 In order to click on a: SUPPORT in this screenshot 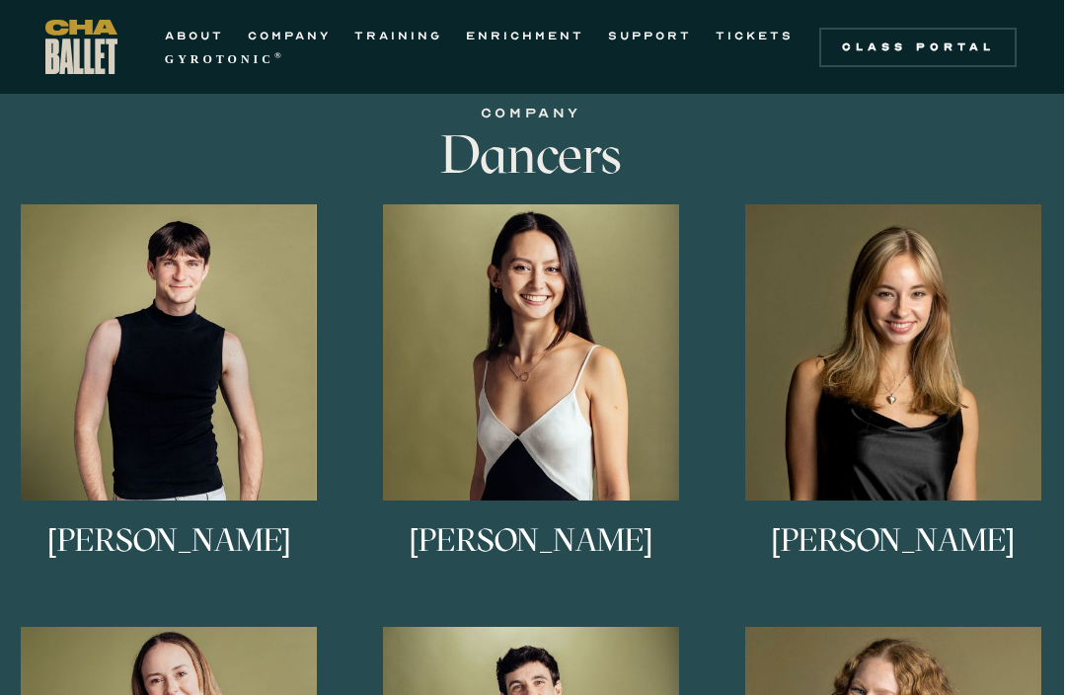, I will do `click(650, 36)`.